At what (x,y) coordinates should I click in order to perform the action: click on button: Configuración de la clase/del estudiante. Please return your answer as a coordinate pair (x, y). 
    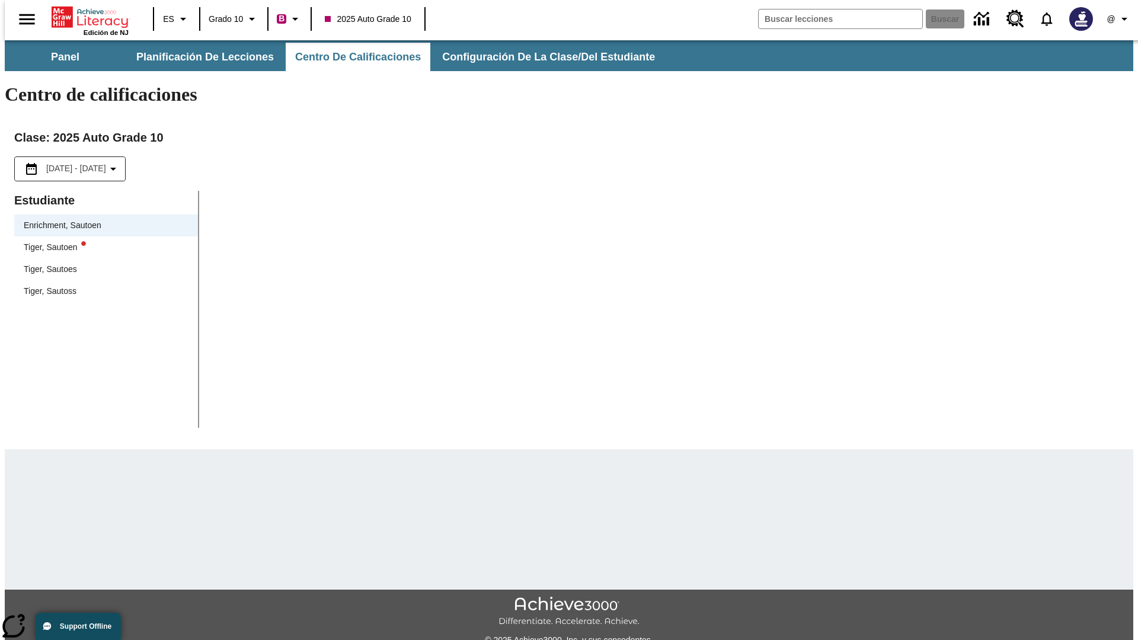
    Looking at the image, I should click on (548, 57).